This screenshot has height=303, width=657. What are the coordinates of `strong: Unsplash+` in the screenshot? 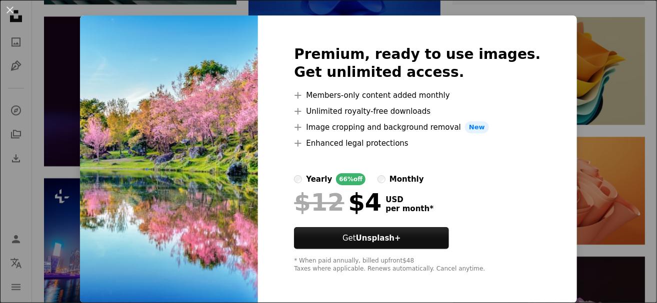 It's located at (378, 238).